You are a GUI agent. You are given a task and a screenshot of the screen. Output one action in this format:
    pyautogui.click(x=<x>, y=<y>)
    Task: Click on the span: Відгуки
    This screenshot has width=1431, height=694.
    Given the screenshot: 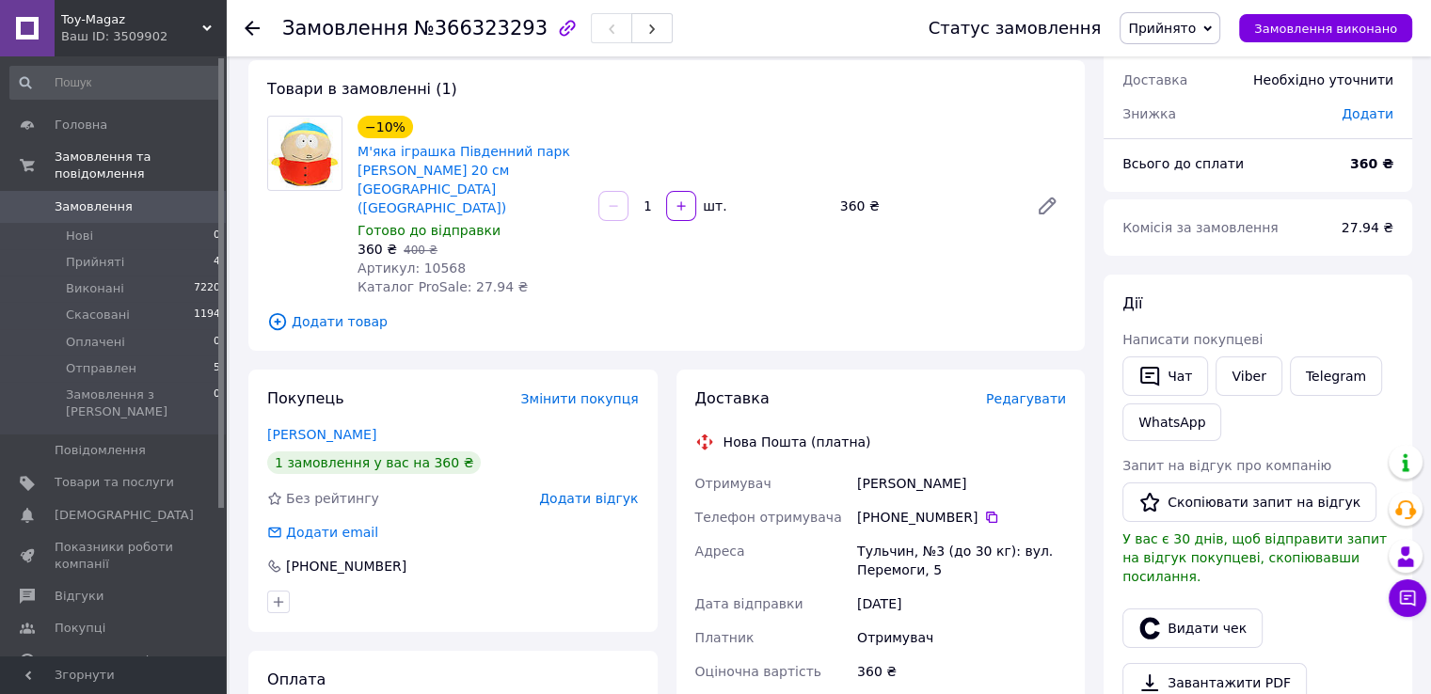 What is the action you would take?
    pyautogui.click(x=79, y=596)
    